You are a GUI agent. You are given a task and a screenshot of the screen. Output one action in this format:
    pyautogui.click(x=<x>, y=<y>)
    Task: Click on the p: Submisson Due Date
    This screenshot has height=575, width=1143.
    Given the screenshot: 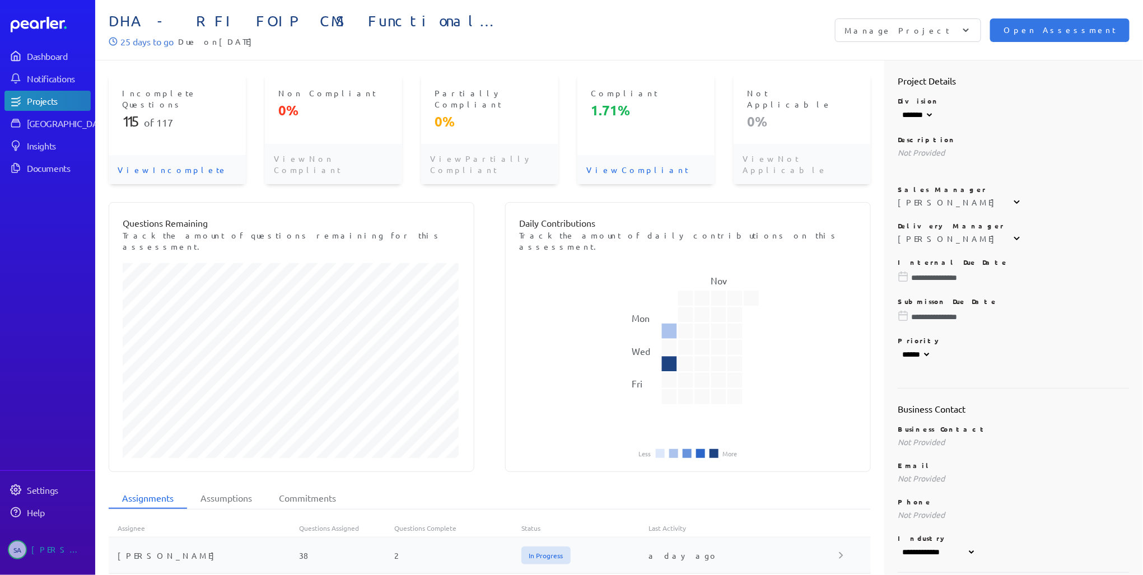 What is the action you would take?
    pyautogui.click(x=1014, y=301)
    